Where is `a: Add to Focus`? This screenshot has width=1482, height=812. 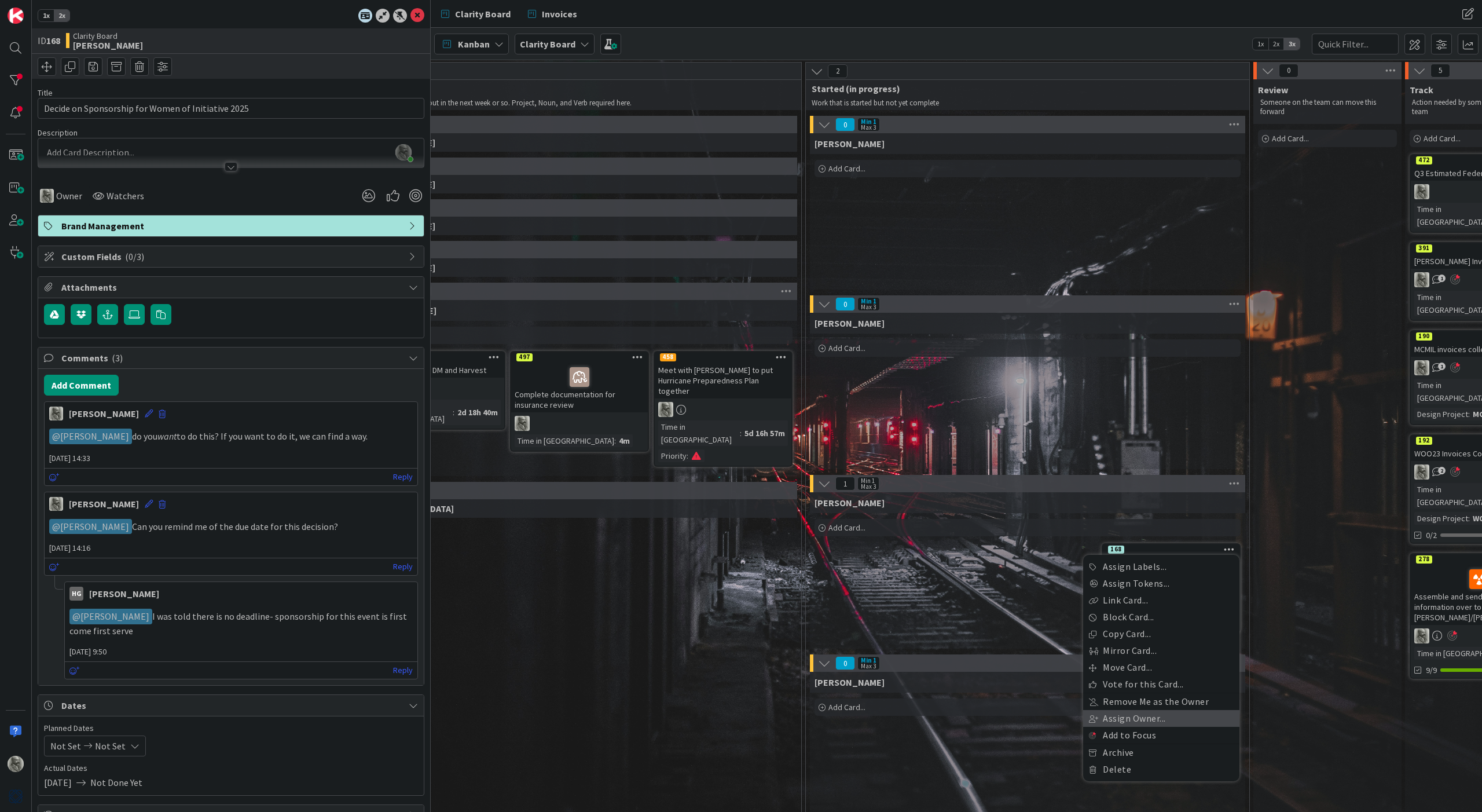
a: Add to Focus is located at coordinates (1161, 734).